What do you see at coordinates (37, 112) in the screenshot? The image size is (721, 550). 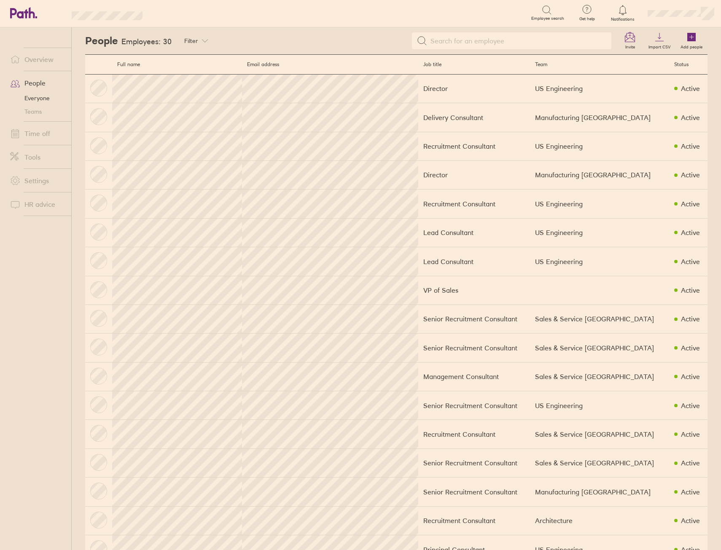 I see `a: Teams` at bounding box center [37, 112].